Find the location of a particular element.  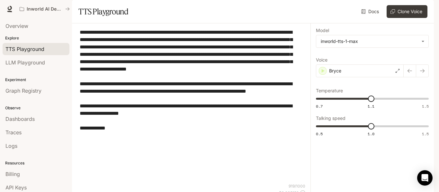

h1: TTS Playground is located at coordinates (103, 12).